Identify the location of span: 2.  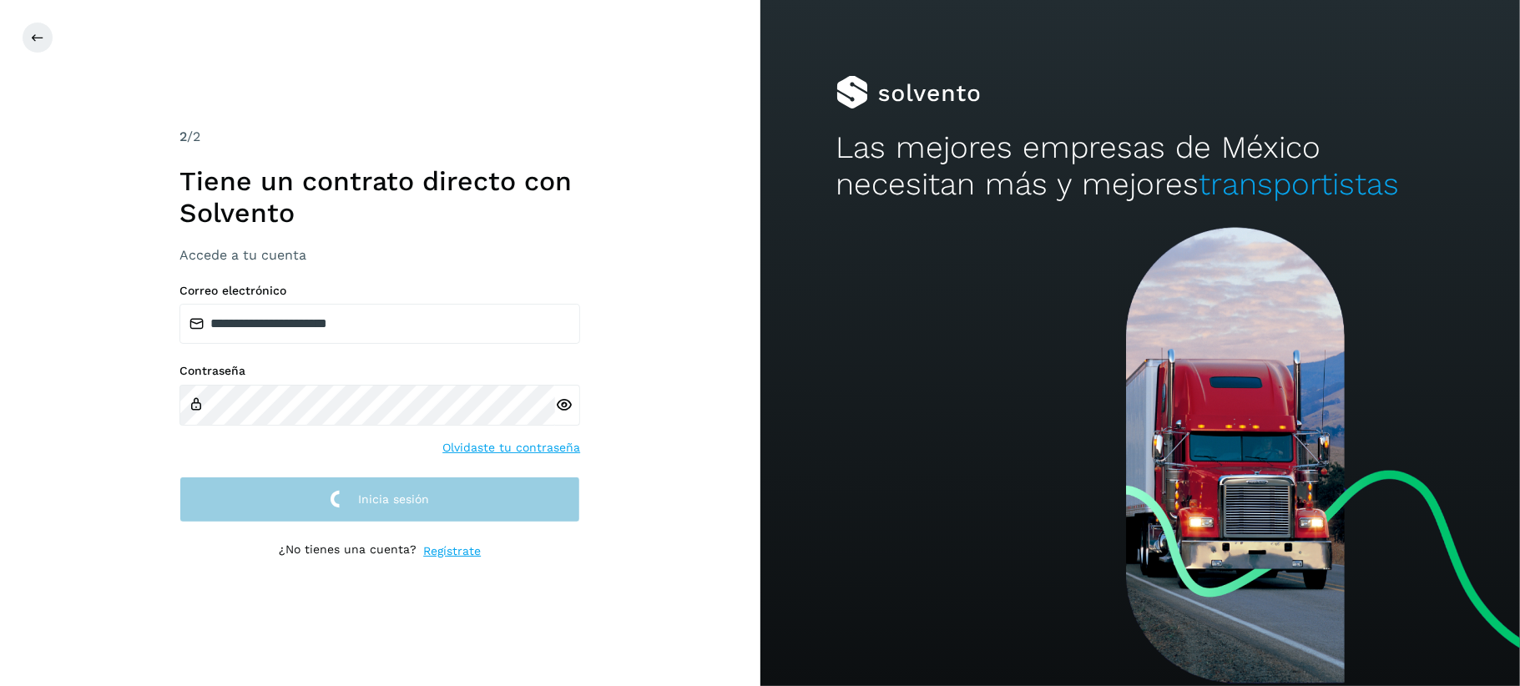
(183, 136).